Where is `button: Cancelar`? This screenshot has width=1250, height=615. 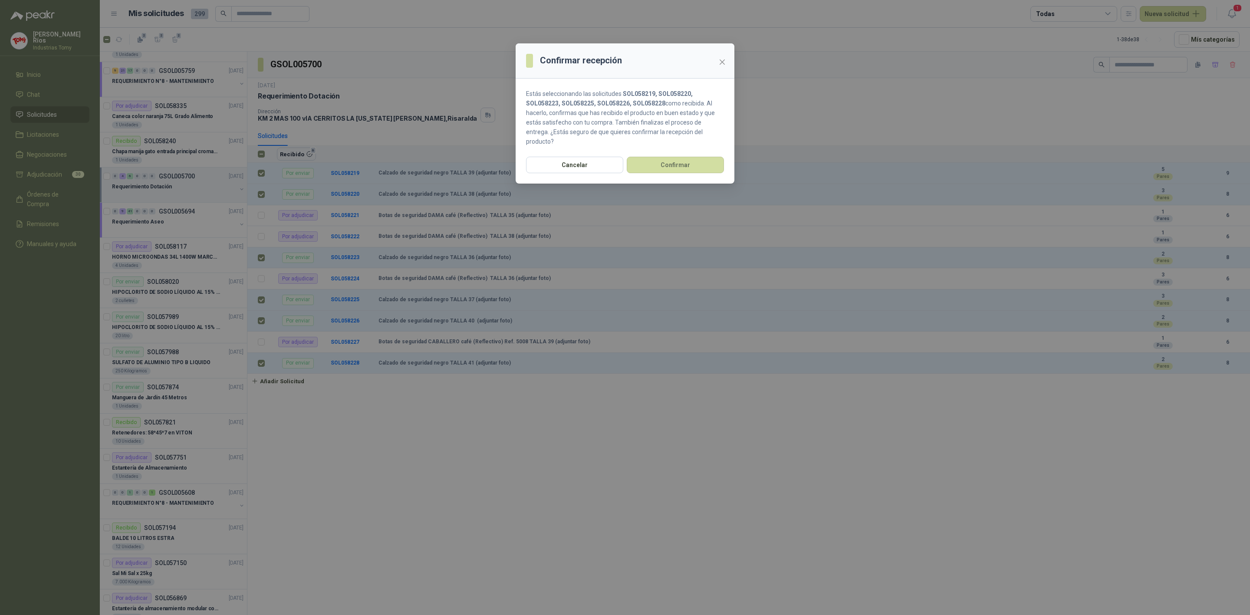 button: Cancelar is located at coordinates (575, 165).